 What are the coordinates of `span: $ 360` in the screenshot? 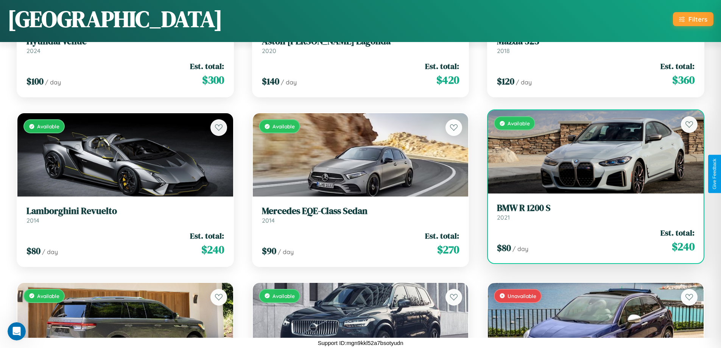 It's located at (683, 80).